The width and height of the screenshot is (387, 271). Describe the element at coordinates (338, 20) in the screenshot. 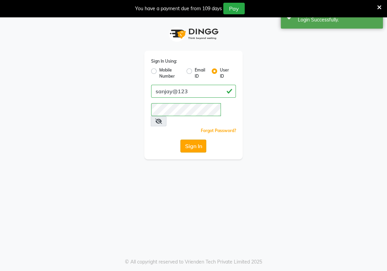

I see `div: Login Successfully.` at that location.